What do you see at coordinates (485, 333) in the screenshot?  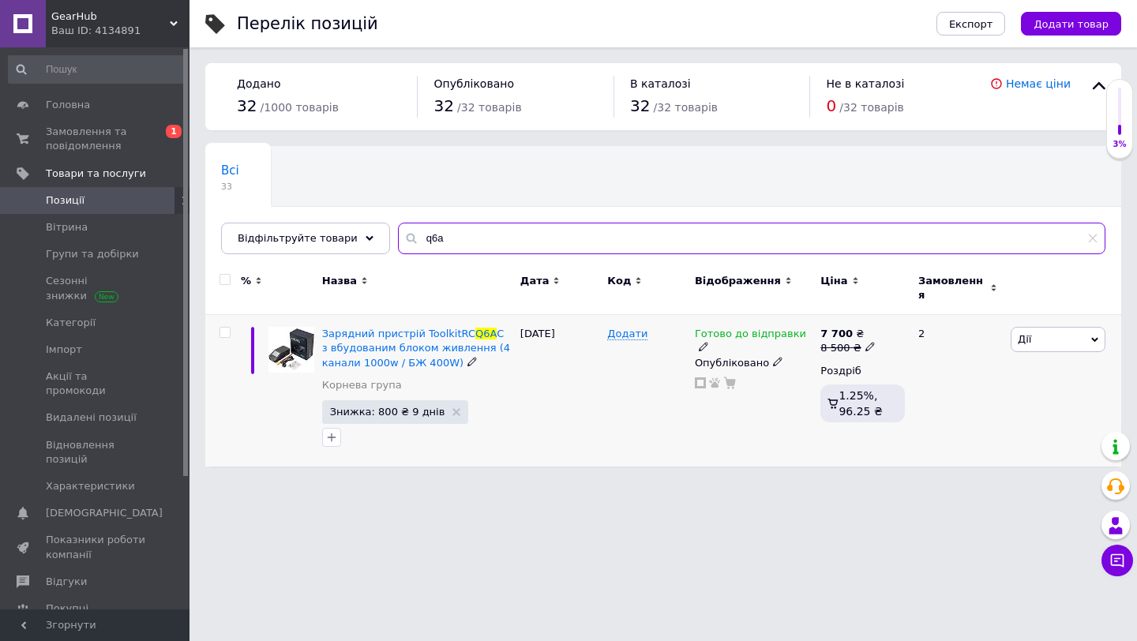 I see `span: Q6A` at bounding box center [485, 333].